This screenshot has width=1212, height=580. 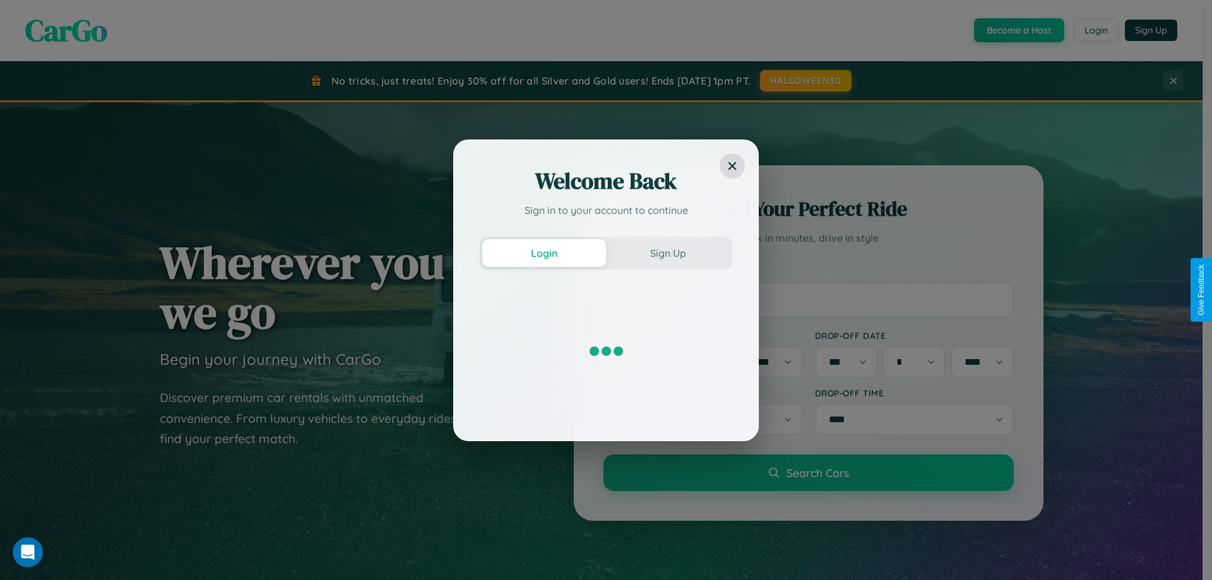 What do you see at coordinates (606, 210) in the screenshot?
I see `p: Sign in to your account to continue` at bounding box center [606, 210].